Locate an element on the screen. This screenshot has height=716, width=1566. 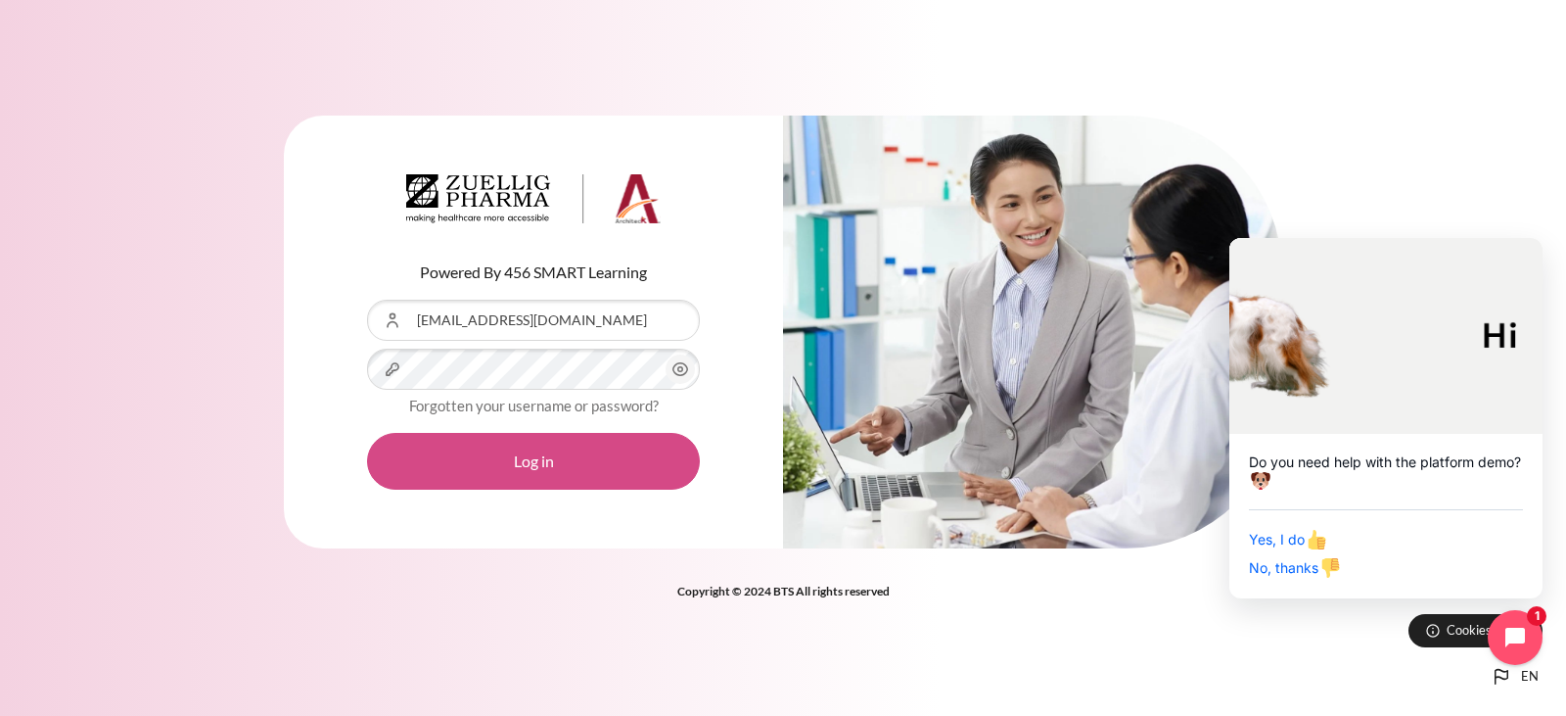
strong: Copyright © 2024 BTS All rights reserved is located at coordinates (783, 590).